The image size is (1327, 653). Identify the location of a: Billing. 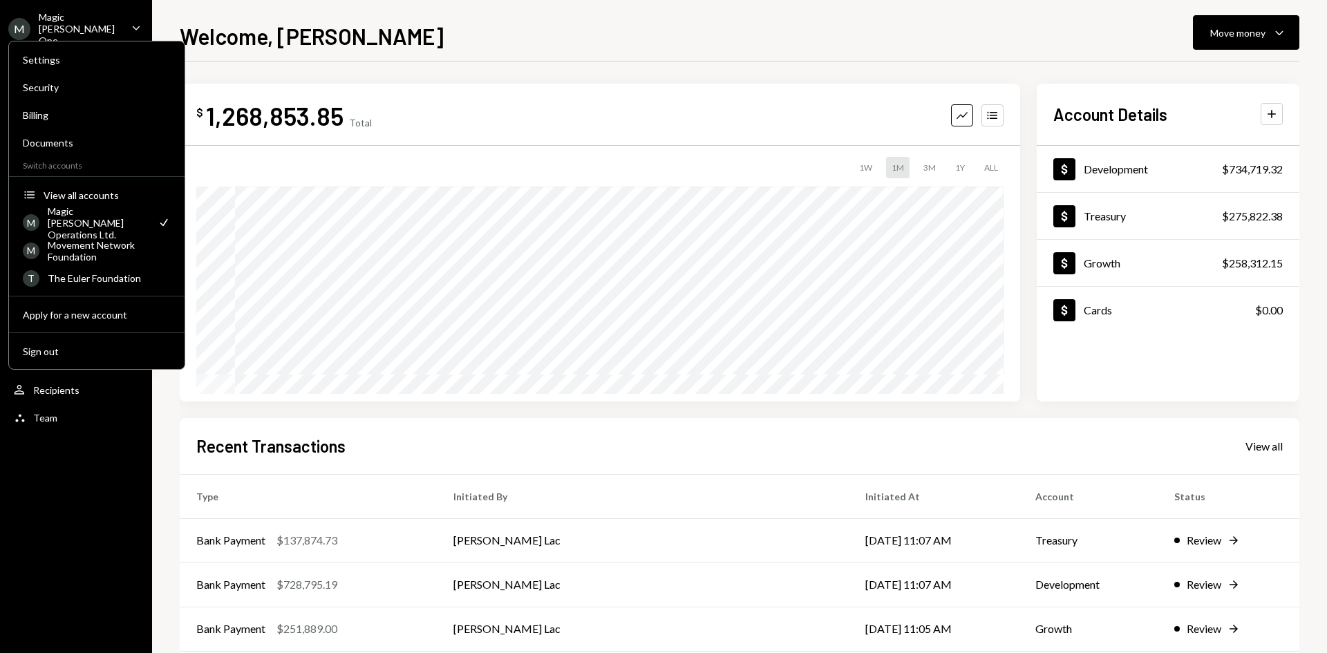
(97, 115).